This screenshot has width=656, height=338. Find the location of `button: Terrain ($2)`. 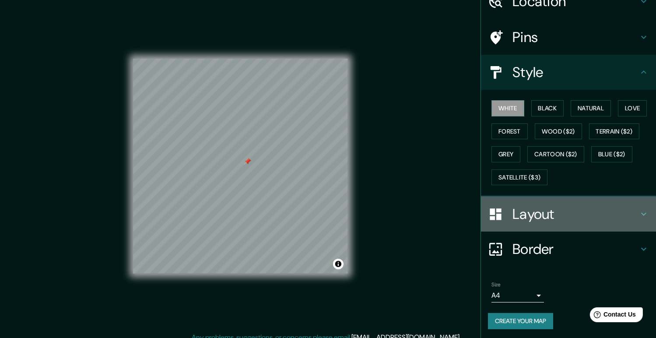

button: Terrain ($2) is located at coordinates (615, 131).